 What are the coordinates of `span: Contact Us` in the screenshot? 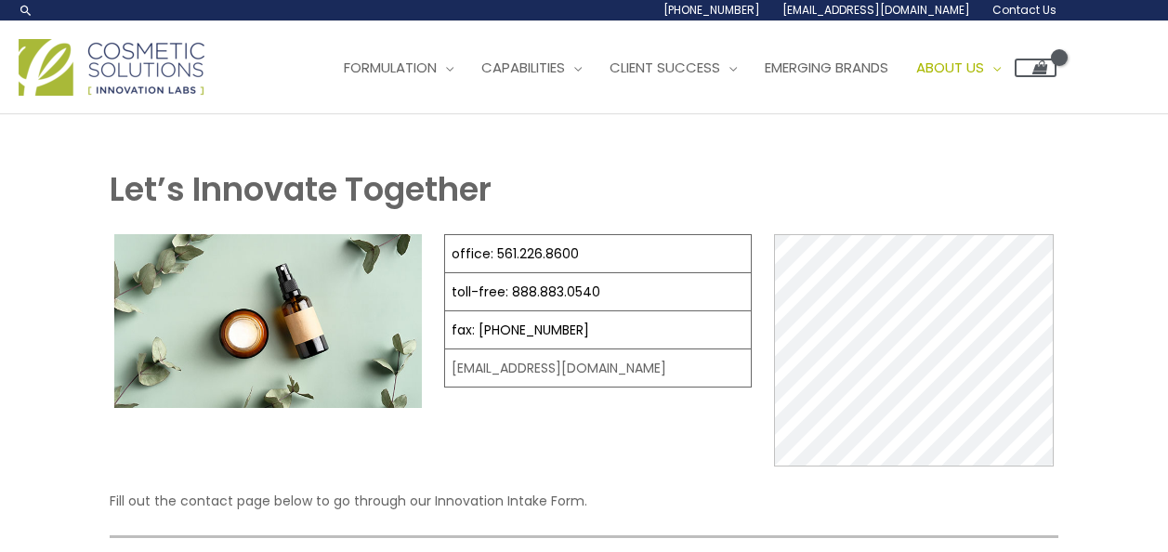 It's located at (1024, 9).